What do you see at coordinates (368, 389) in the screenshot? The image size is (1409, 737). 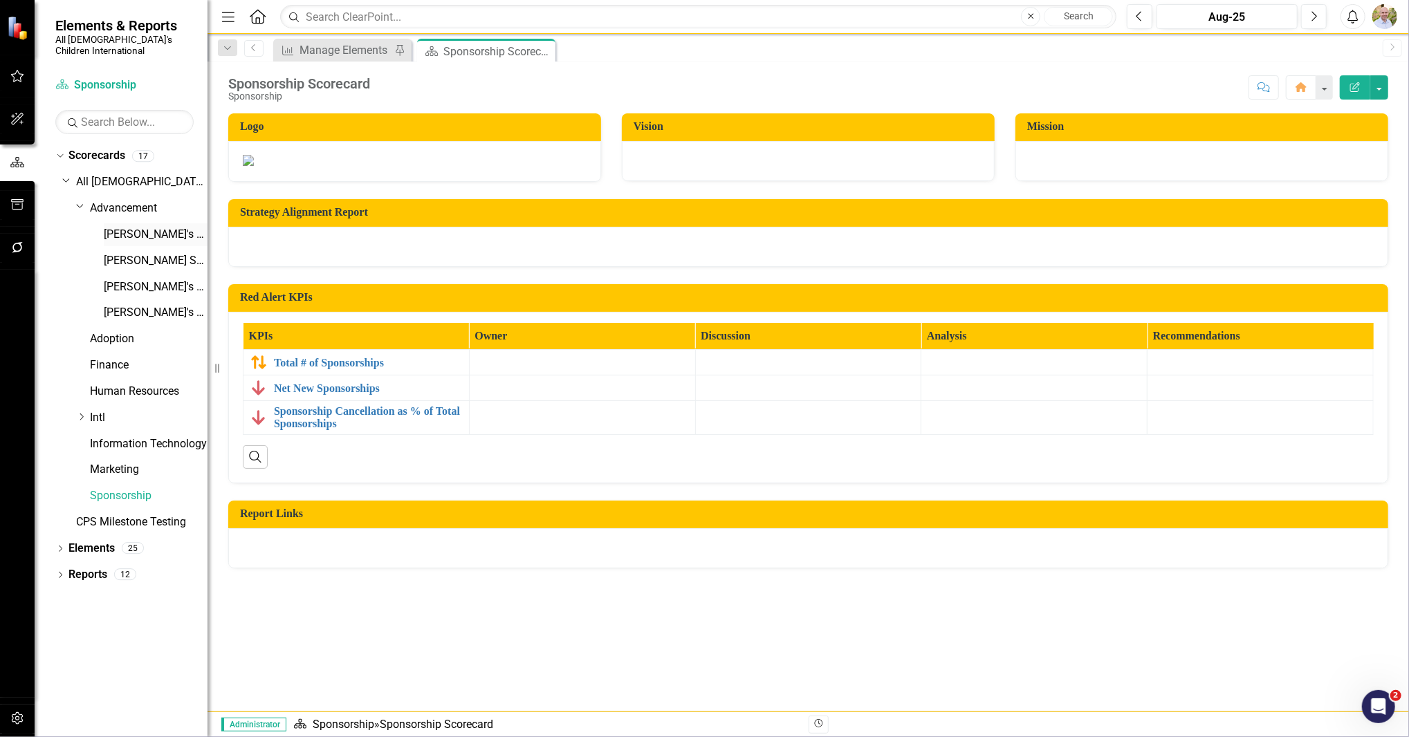 I see `a: Net New Sponsorships` at bounding box center [368, 389].